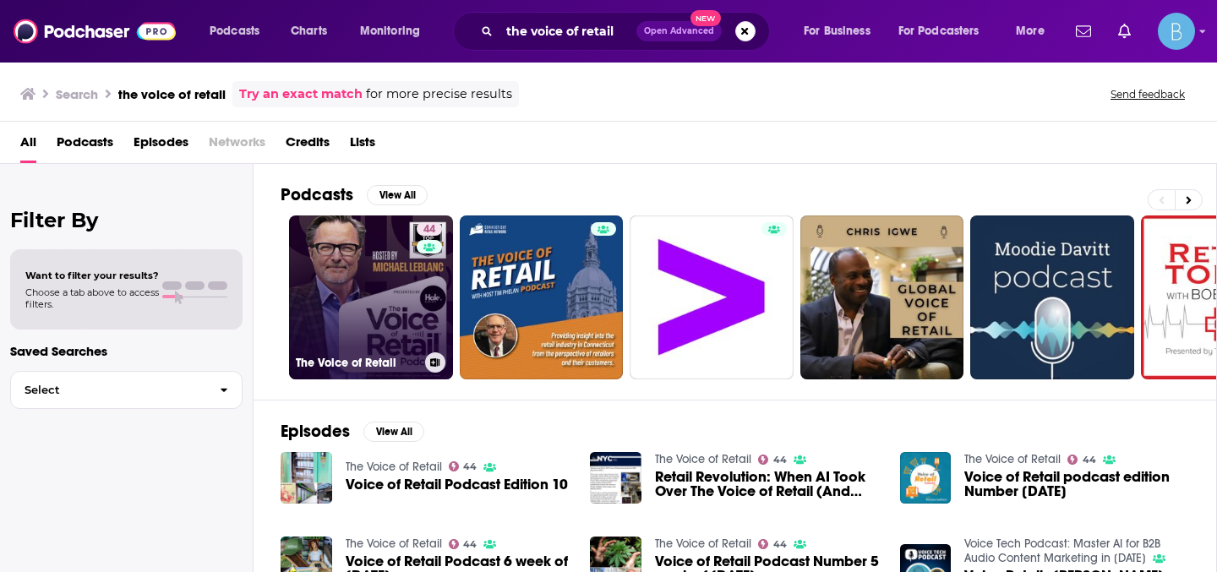 This screenshot has height=572, width=1217. Describe the element at coordinates (1177, 31) in the screenshot. I see `button: Show profile menu` at that location.